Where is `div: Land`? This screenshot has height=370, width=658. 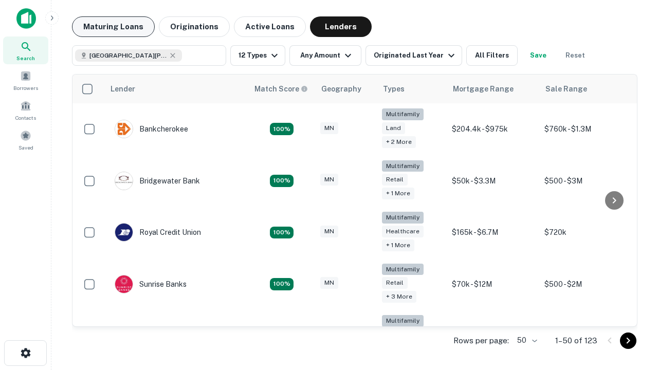
div: Land is located at coordinates (394, 128).